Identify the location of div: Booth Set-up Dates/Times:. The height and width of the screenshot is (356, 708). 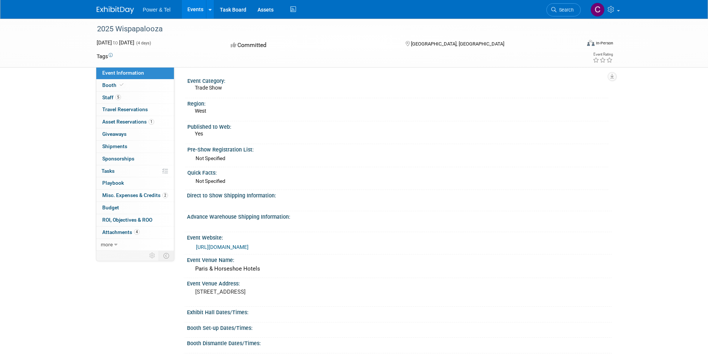
(399, 327).